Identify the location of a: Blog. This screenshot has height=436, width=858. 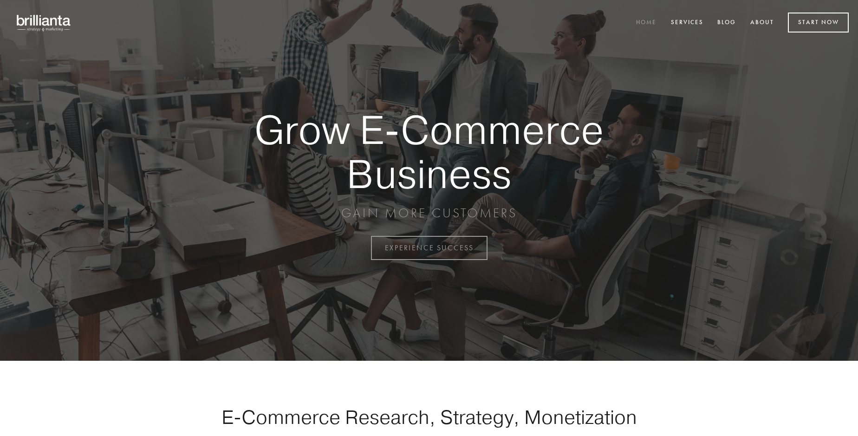
(726, 23).